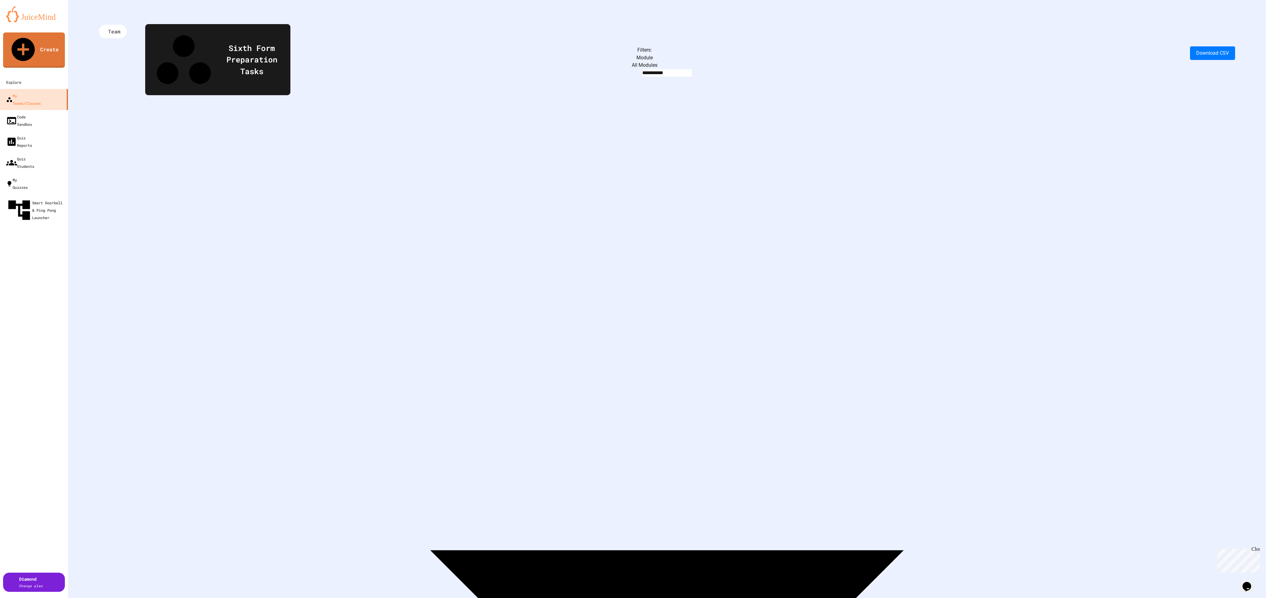 The height and width of the screenshot is (598, 1266). What do you see at coordinates (17, 183) in the screenshot?
I see `div: My Quizzes` at bounding box center [17, 183].